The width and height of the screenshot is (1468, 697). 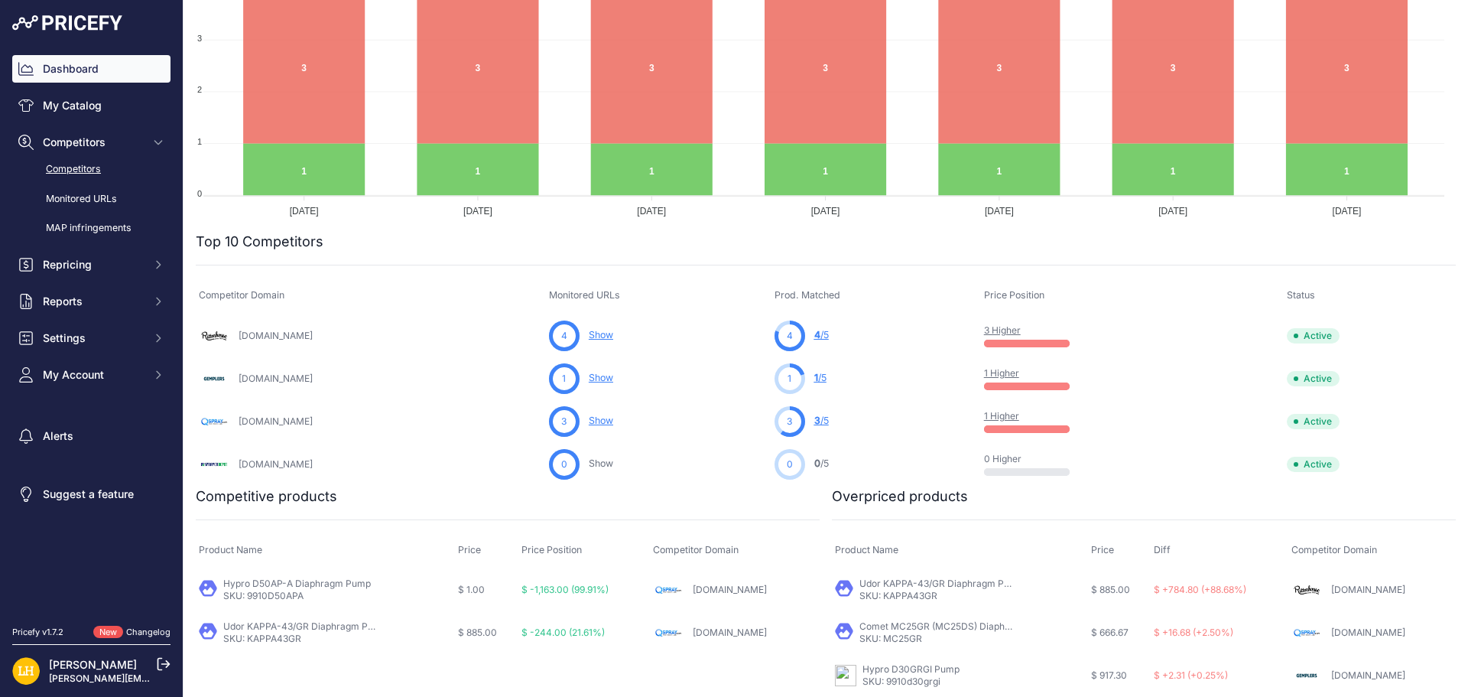 I want to click on tspan: 1, so click(x=200, y=141).